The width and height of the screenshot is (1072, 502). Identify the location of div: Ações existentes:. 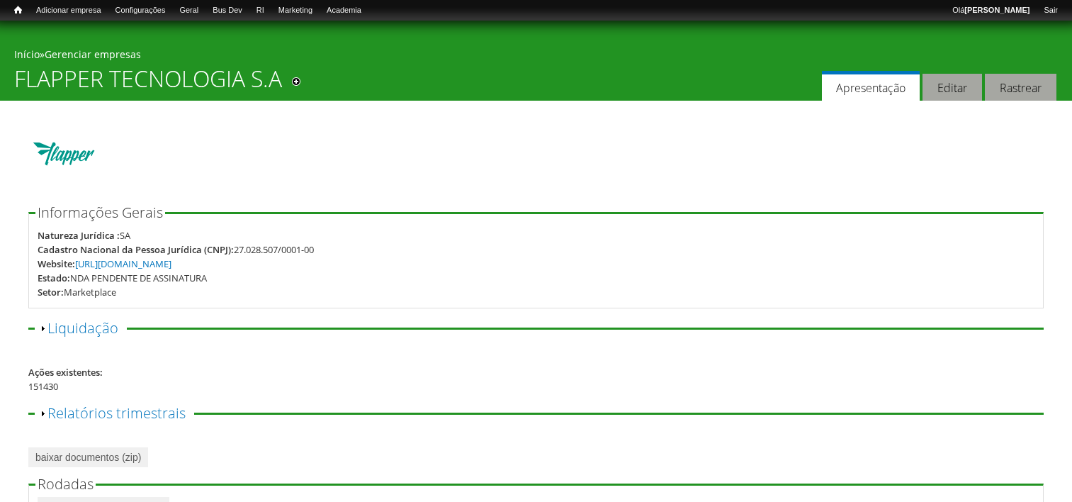
(536, 372).